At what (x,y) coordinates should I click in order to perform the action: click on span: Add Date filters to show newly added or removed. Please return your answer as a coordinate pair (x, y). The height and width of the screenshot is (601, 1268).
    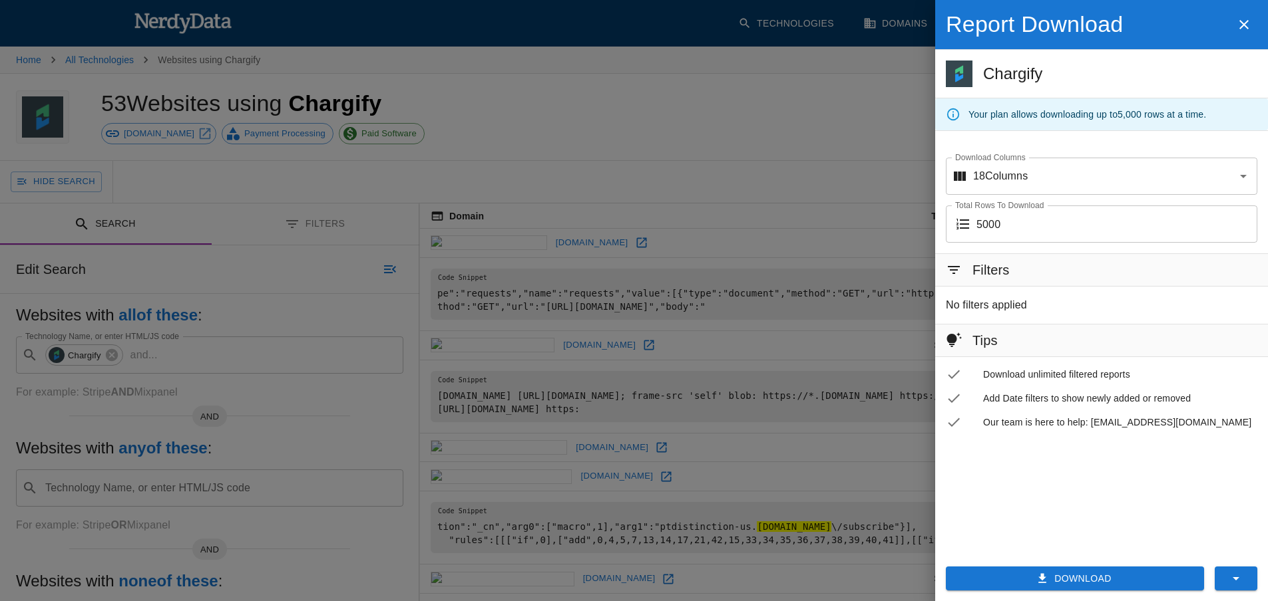
    Looking at the image, I should click on (1120, 399).